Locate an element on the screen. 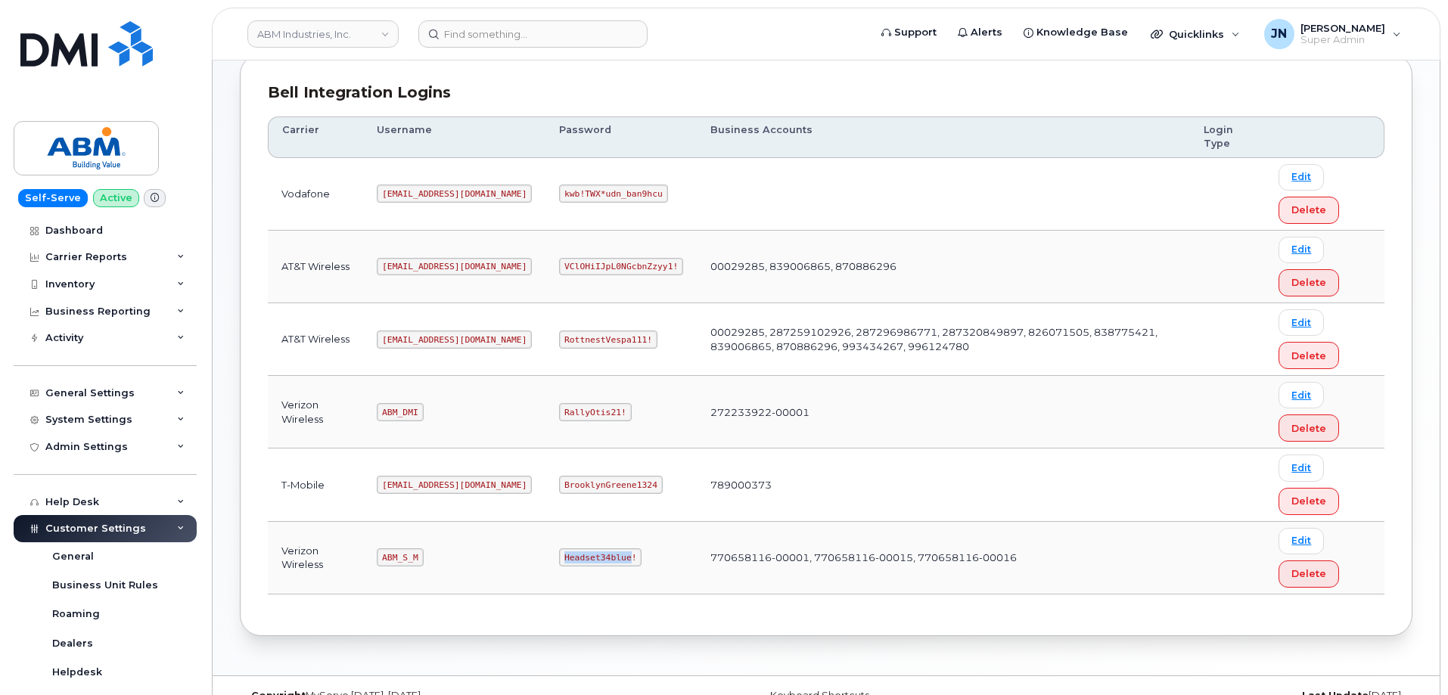 This screenshot has width=1448, height=695. div: Quicklinks is located at coordinates (1195, 34).